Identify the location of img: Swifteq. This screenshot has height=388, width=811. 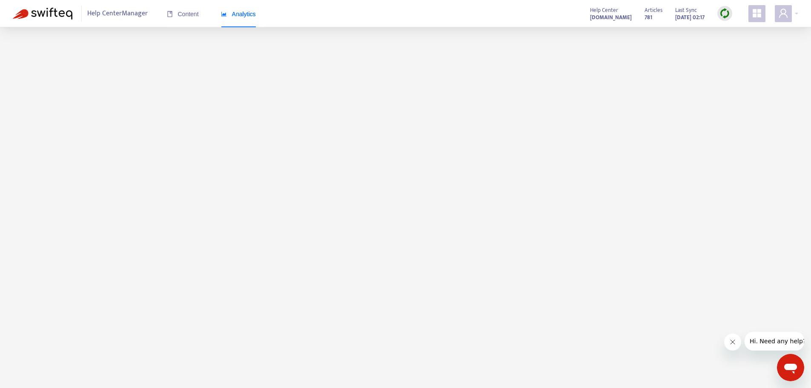
(43, 14).